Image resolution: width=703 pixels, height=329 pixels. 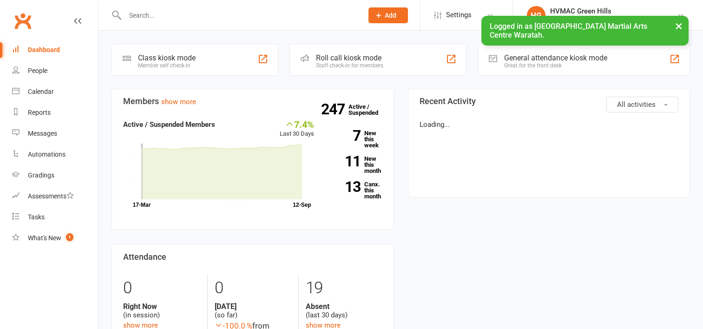 I want to click on a: Dashboard, so click(x=55, y=50).